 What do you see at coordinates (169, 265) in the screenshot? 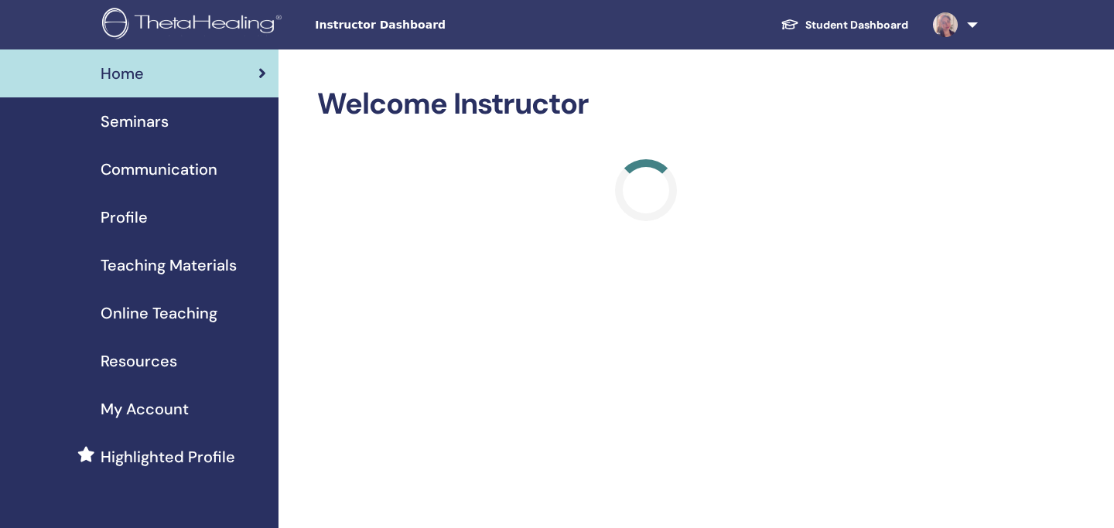
I see `span: Teaching Materials` at bounding box center [169, 265].